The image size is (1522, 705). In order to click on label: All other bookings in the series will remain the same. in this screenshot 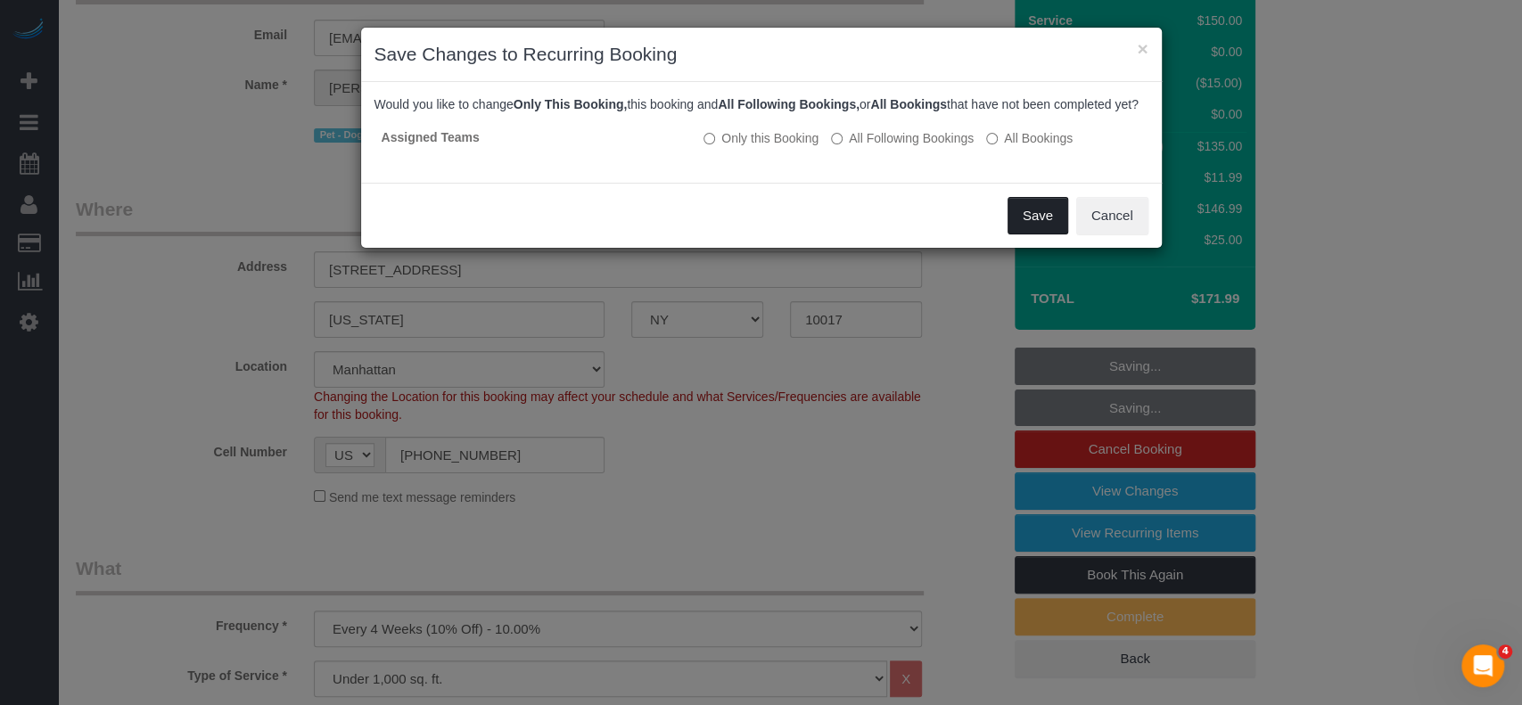, I will do `click(760, 138)`.